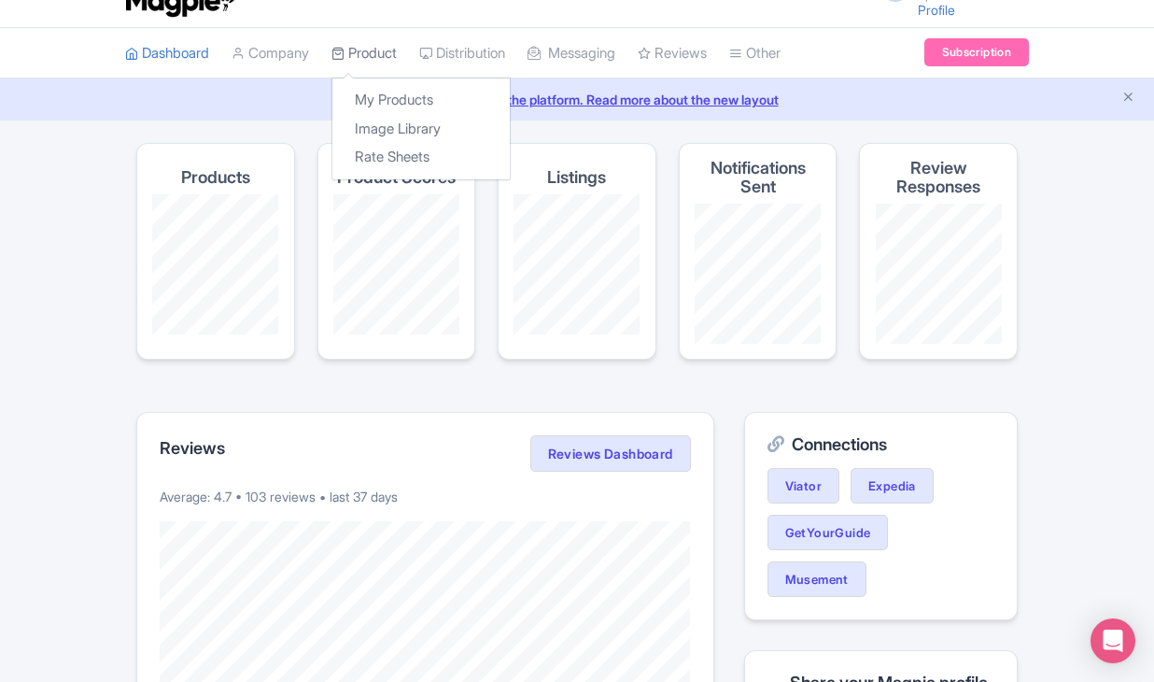 This screenshot has width=1154, height=682. What do you see at coordinates (881, 444) in the screenshot?
I see `h2: Connections` at bounding box center [881, 444].